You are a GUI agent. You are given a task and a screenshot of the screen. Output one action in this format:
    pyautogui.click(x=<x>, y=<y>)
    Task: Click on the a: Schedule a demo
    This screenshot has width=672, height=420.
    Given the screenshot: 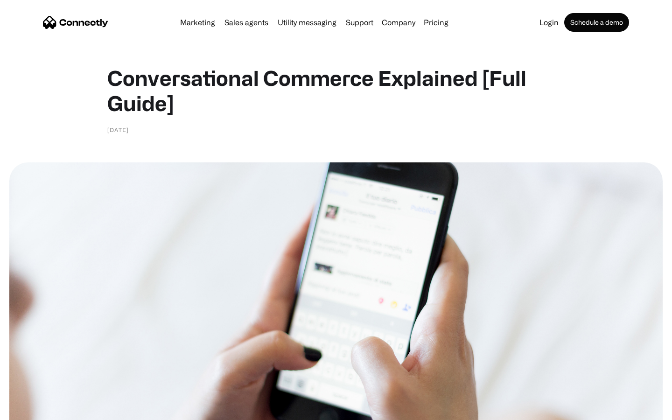 What is the action you would take?
    pyautogui.click(x=596, y=22)
    